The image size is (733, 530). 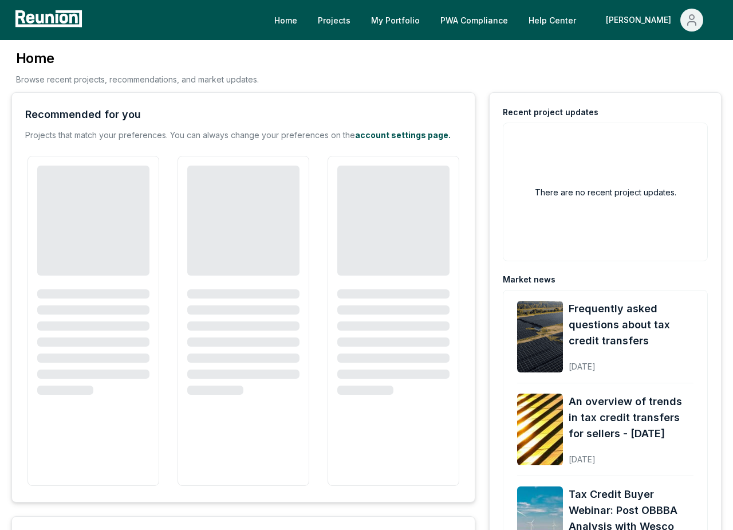 I want to click on a: account settings page., so click(x=402, y=135).